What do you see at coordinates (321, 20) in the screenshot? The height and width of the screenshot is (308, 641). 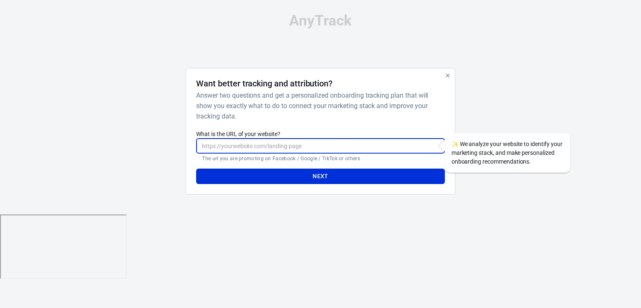 I see `div: AnyTrack` at bounding box center [321, 20].